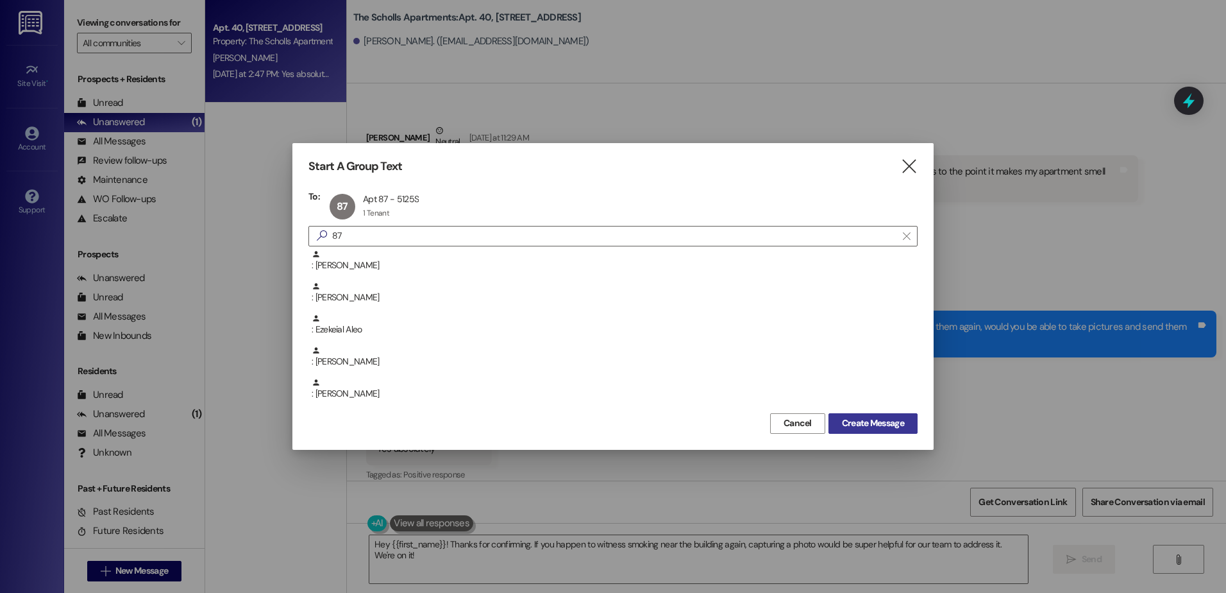 This screenshot has height=593, width=1226. Describe the element at coordinates (798, 423) in the screenshot. I see `button: Cancel` at that location.